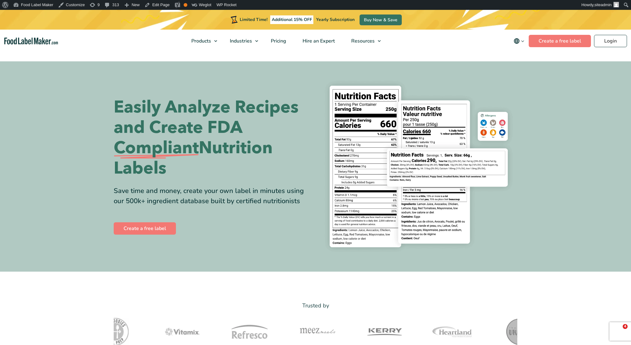 The image size is (631, 345). Describe the element at coordinates (254, 19) in the screenshot. I see `span: Limited Time!` at that location.